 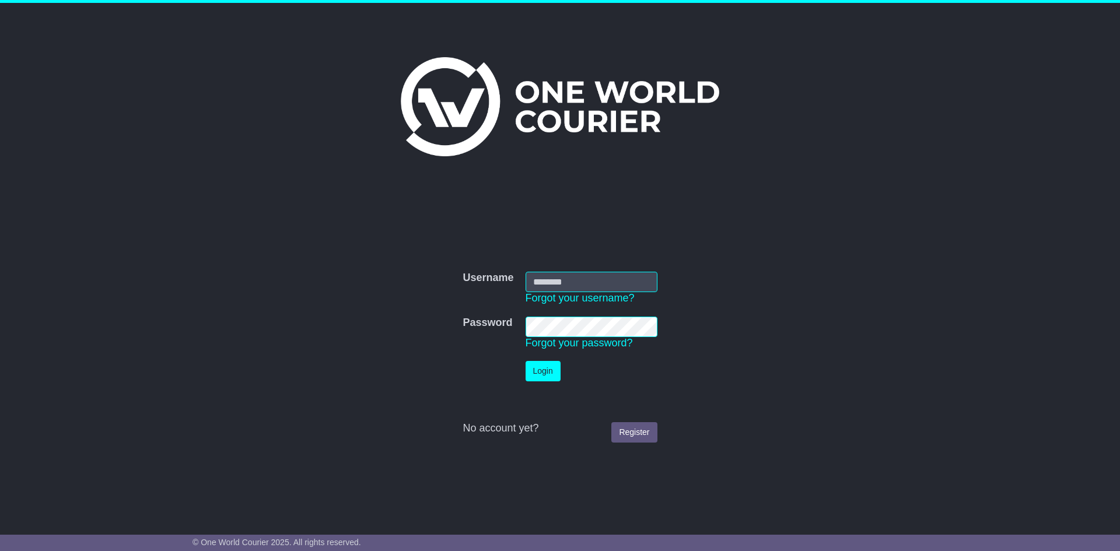 What do you see at coordinates (487, 323) in the screenshot?
I see `label: Password` at bounding box center [487, 323].